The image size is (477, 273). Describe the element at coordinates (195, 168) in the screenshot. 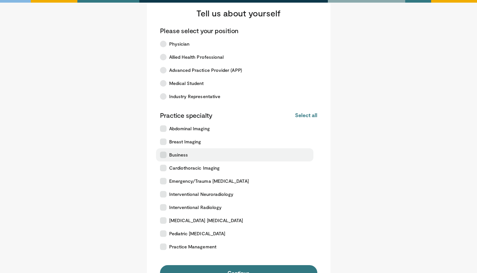

I see `span: Cardiothoracic Imaging` at that location.